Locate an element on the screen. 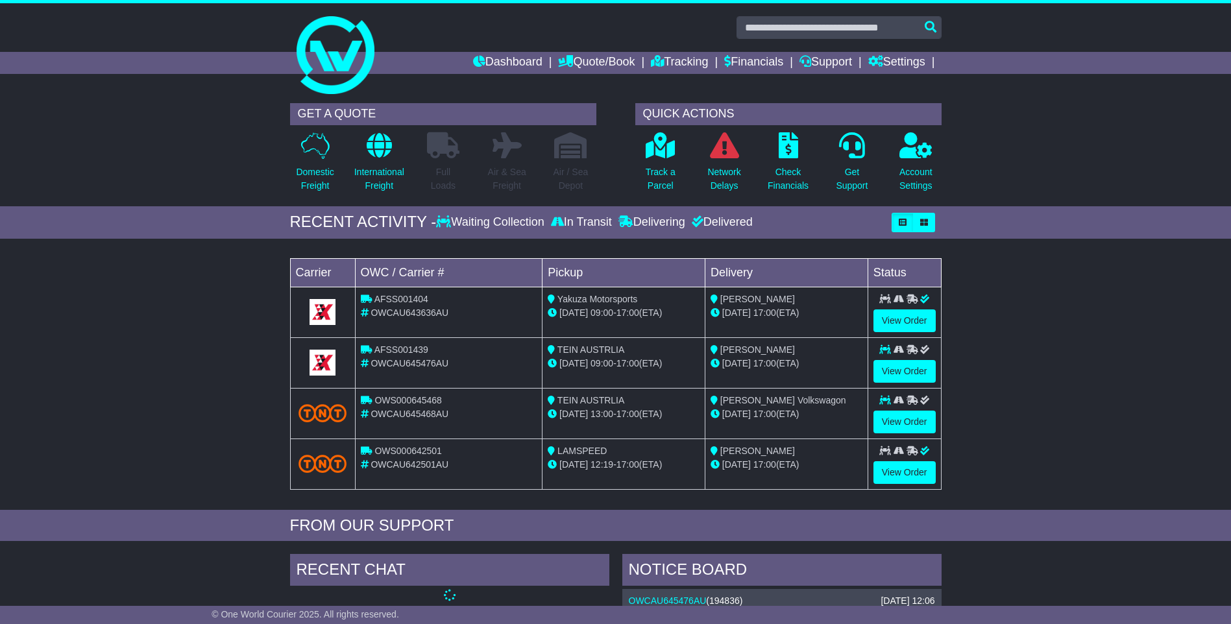 The image size is (1231, 624). div: In Transit is located at coordinates (581, 223).